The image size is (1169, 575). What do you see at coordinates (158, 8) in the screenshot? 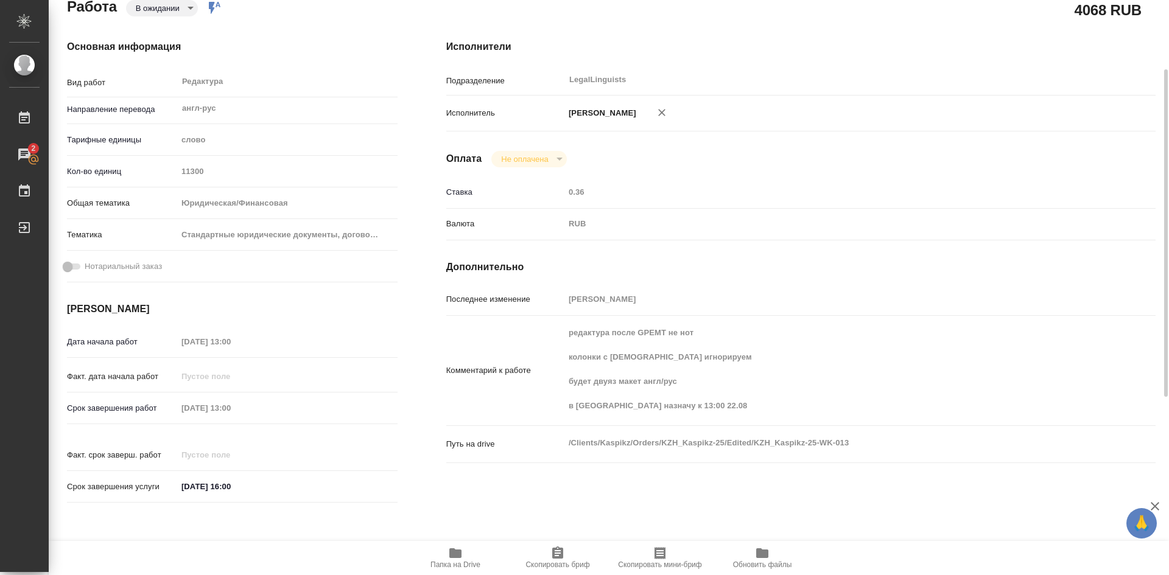
I see `button: В ожидании` at bounding box center [158, 8].